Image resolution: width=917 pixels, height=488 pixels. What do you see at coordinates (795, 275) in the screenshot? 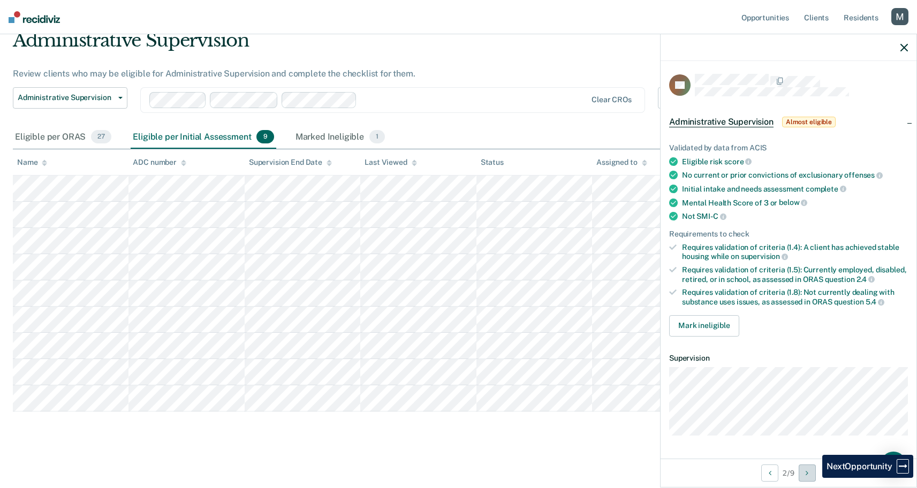
I see `div: Requires validation of criteria (1.5): Currently employed, disabled, retired, or in school, as as...` at bounding box center [795, 275].